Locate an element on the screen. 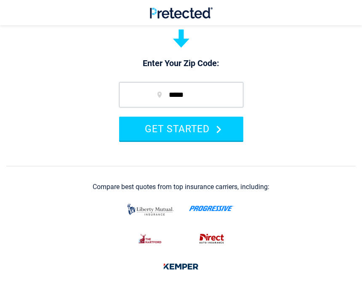  p: Enter Your Zip Code: is located at coordinates (181, 64).